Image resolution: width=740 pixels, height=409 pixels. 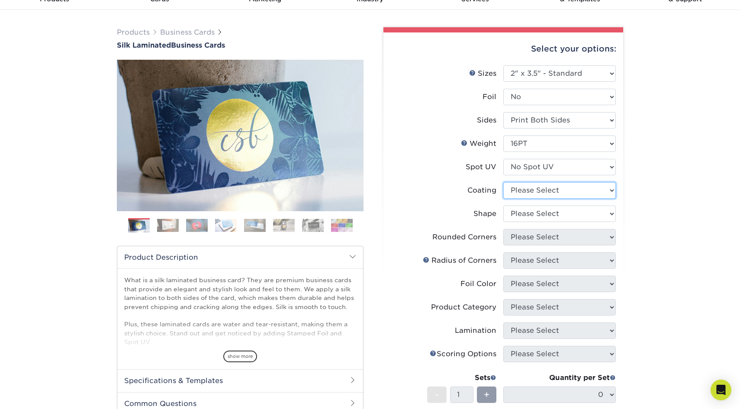 I want to click on div: Radius of Corners, so click(x=459, y=260).